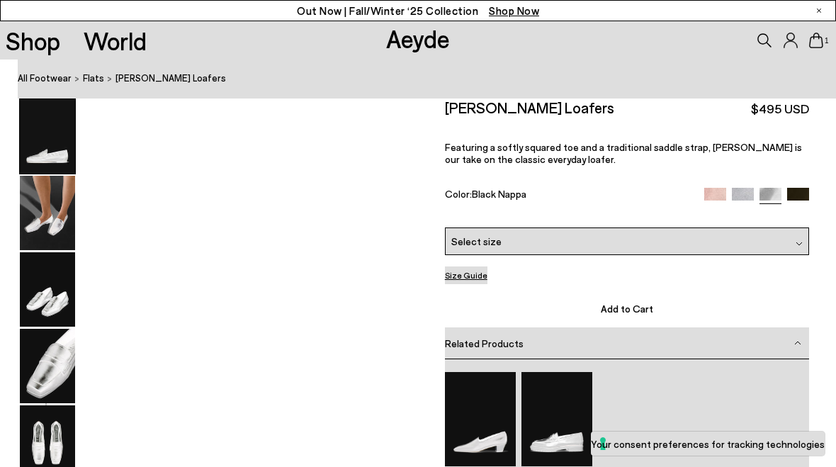 The height and width of the screenshot is (467, 836). Describe the element at coordinates (513, 11) in the screenshot. I see `span: Navigate to /collections/new-in` at that location.